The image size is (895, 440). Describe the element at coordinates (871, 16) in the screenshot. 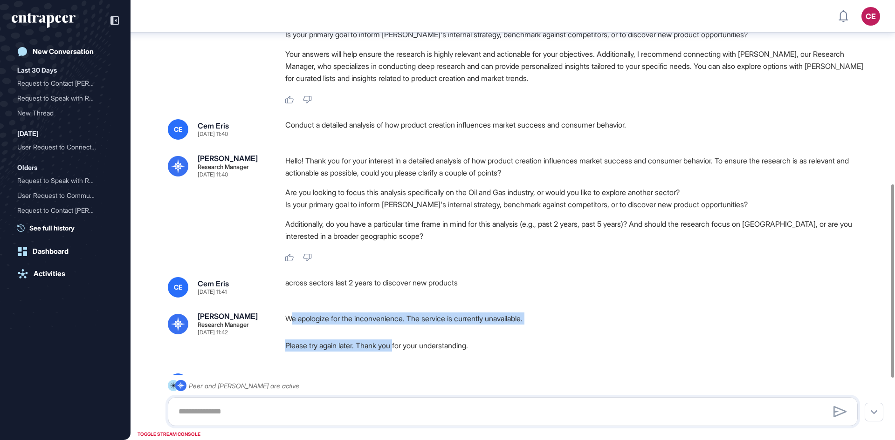

I see `div: CE` at that location.